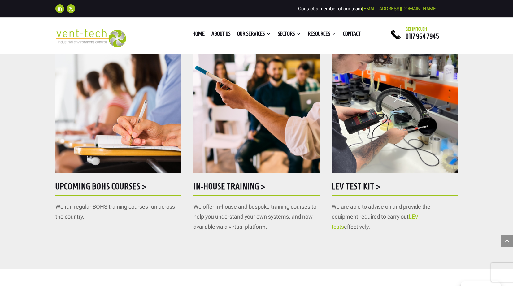 This screenshot has width=513, height=286. Describe the element at coordinates (254, 35) in the screenshot. I see `a: Our Services` at that location.